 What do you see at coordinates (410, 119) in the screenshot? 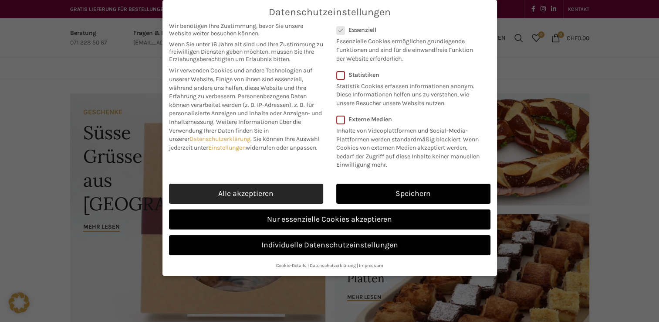
I see `label: Externe Medien` at bounding box center [410, 119].